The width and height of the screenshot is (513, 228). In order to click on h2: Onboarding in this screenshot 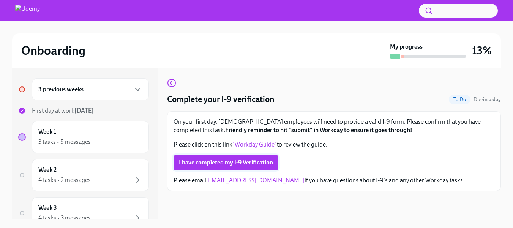, I will do `click(53, 51)`.